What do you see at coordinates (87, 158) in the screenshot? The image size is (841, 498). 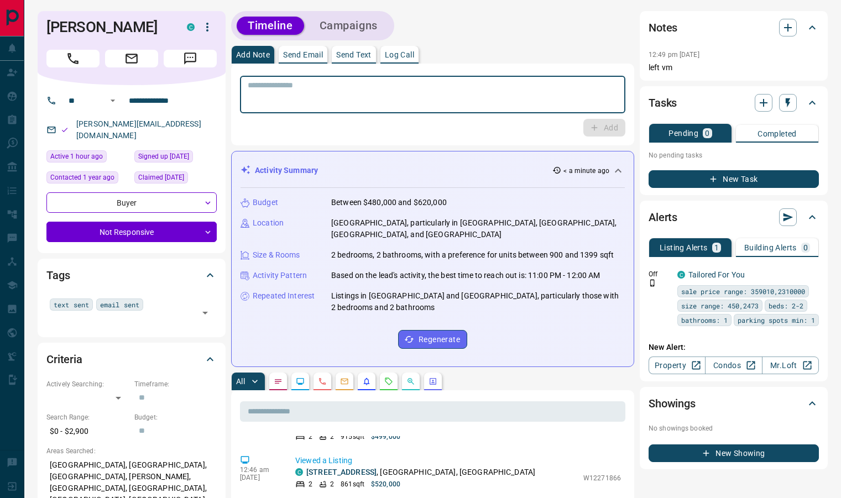 I see `div: Tue Aug 12 2025` at bounding box center [87, 158].